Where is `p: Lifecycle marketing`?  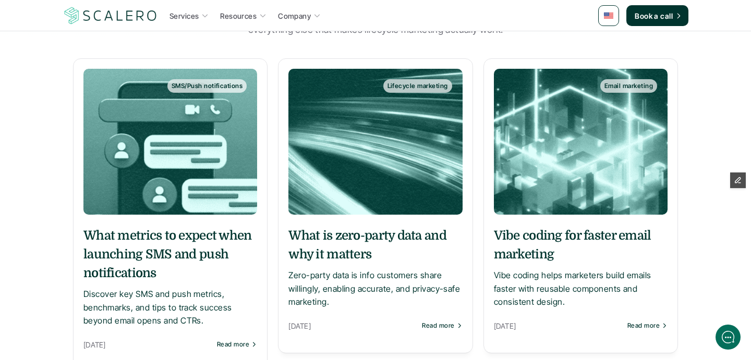 p: Lifecycle marketing is located at coordinates (418, 86).